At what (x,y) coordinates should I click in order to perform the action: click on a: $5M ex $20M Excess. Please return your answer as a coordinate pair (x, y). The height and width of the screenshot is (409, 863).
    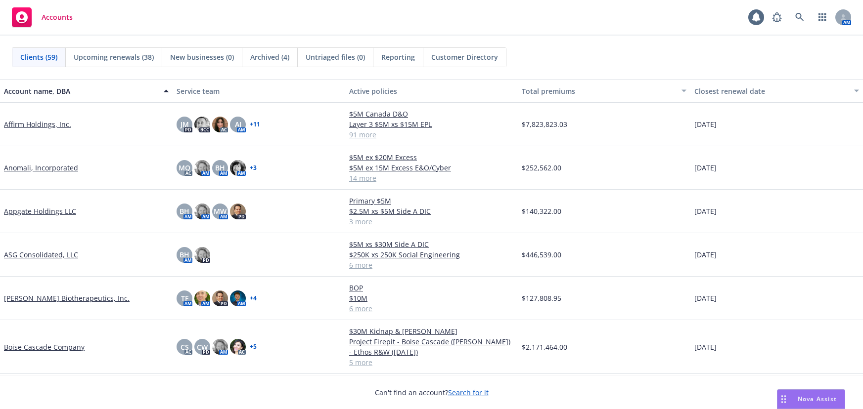
    Looking at the image, I should click on (431, 157).